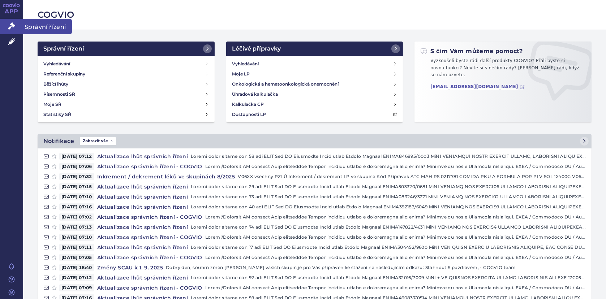 The image size is (606, 299). Describe the element at coordinates (388, 207) in the screenshot. I see `p: Loremi dolor sitame con 40 adi ELIT Sed DO Eiusmodte Incid utlab Etdolo Magnaal ENIMA392183/6049 ...` at that location.